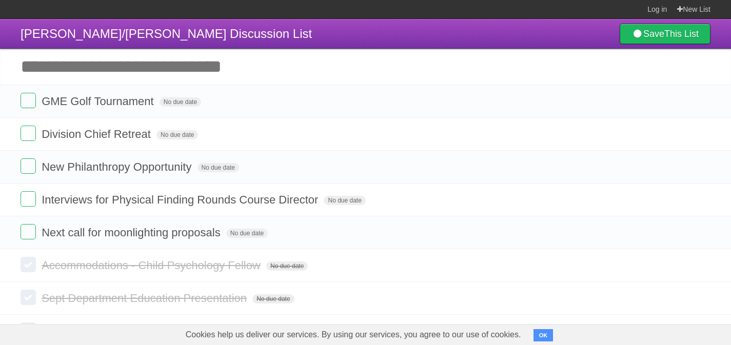 This screenshot has height=345, width=731. Describe the element at coordinates (543, 336) in the screenshot. I see `button: OK` at that location.